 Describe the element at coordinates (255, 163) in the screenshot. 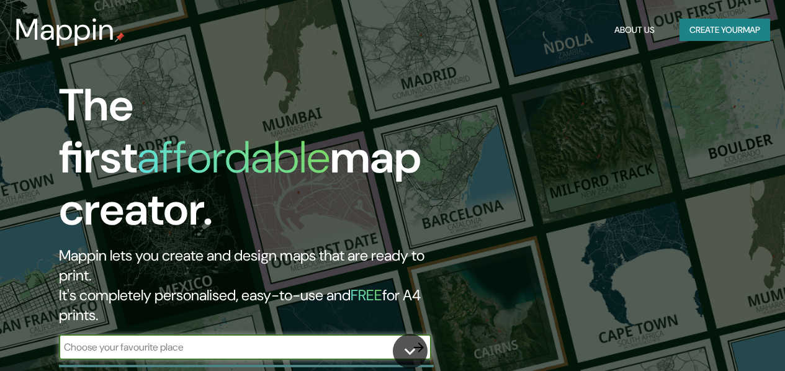

I see `h1: The first map creator.` at that location.